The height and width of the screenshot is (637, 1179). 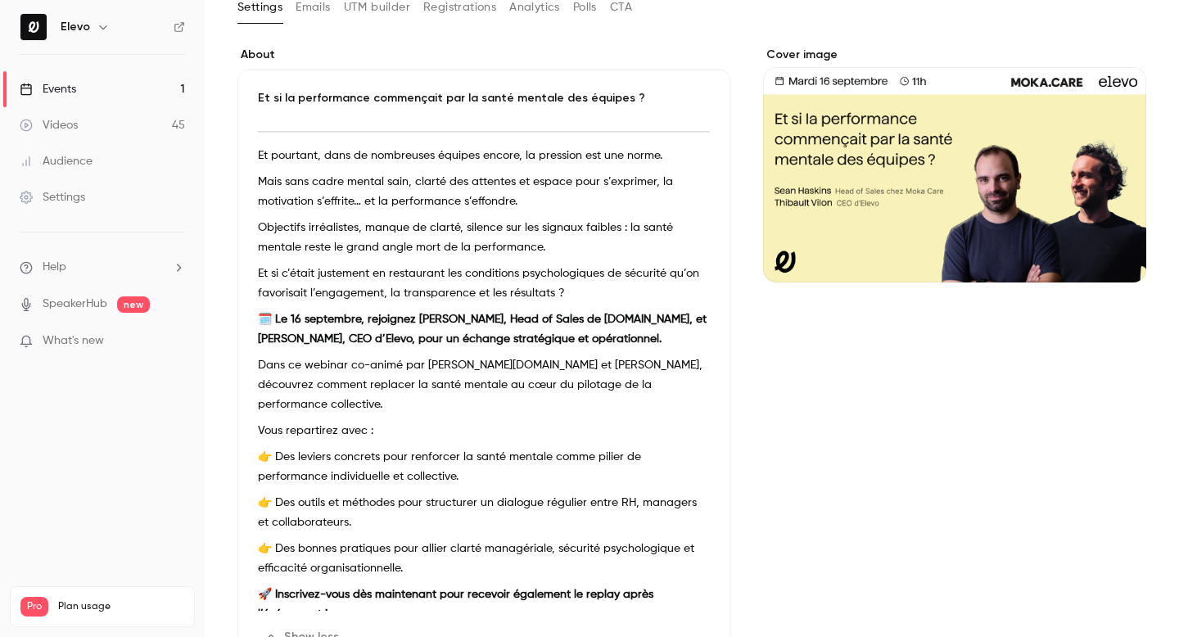 I want to click on p: Et si c’était justement en restaurant les conditions psychologiques de sécurité qu’on favorisait ..., so click(x=484, y=283).